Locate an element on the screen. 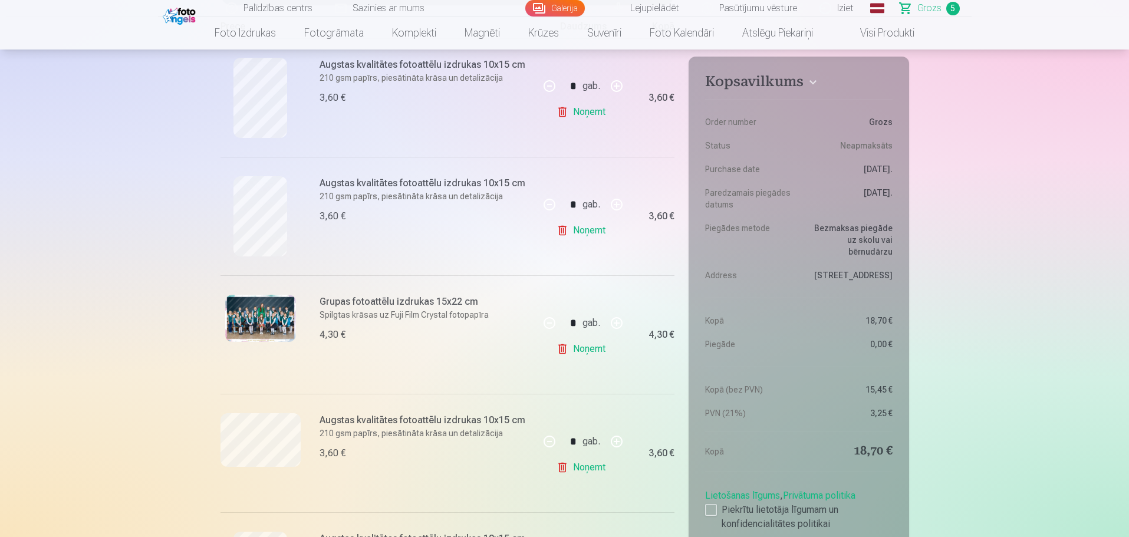 The height and width of the screenshot is (537, 1129). a: Visi produkti is located at coordinates (878, 33).